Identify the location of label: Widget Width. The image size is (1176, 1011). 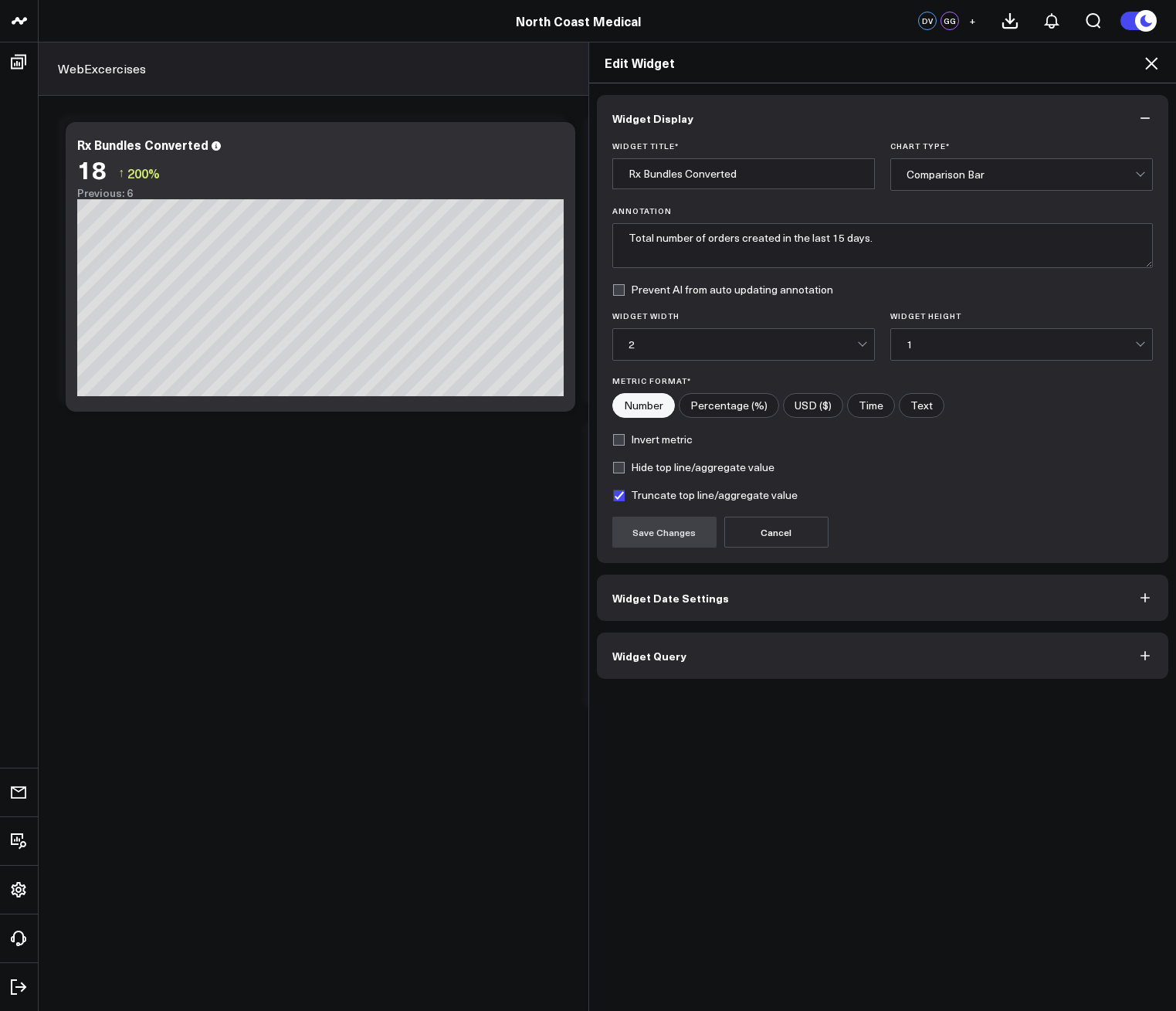
(744, 316).